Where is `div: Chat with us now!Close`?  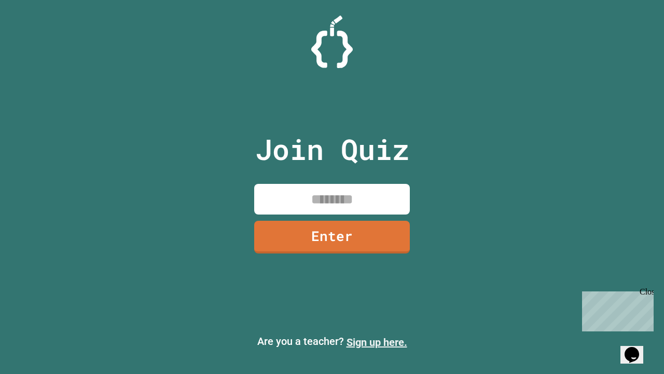 div: Chat with us now!Close is located at coordinates (38, 35).